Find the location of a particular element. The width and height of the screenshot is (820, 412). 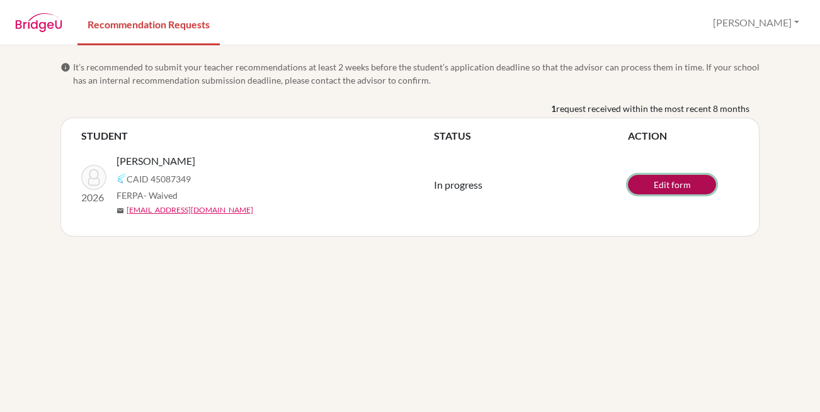

img: Borde, Shannon is located at coordinates (94, 178).